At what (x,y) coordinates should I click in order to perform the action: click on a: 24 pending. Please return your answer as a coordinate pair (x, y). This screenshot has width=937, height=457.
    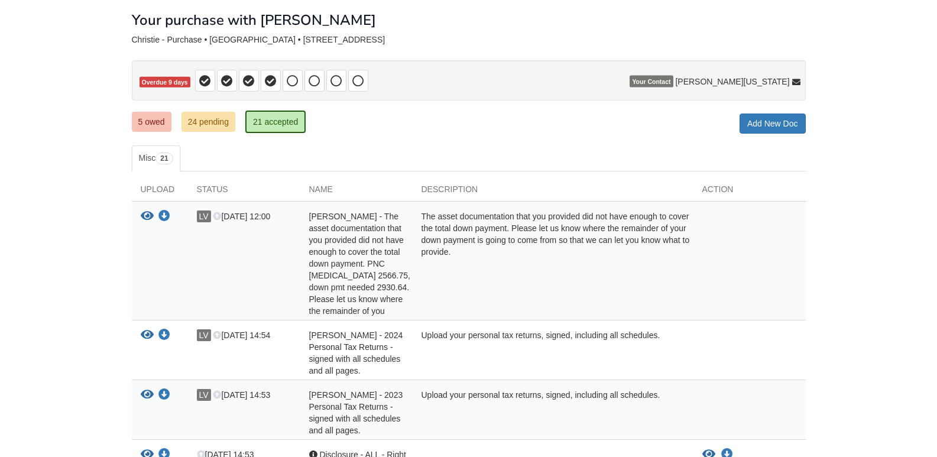
    Looking at the image, I should click on (208, 122).